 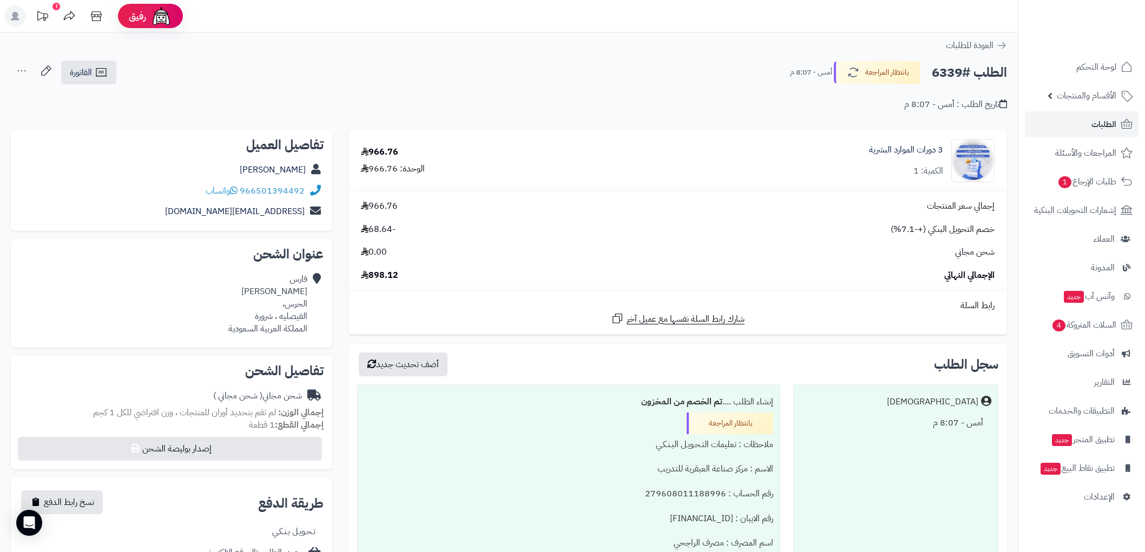 I want to click on h2: تفاصيل الشحن, so click(x=172, y=371).